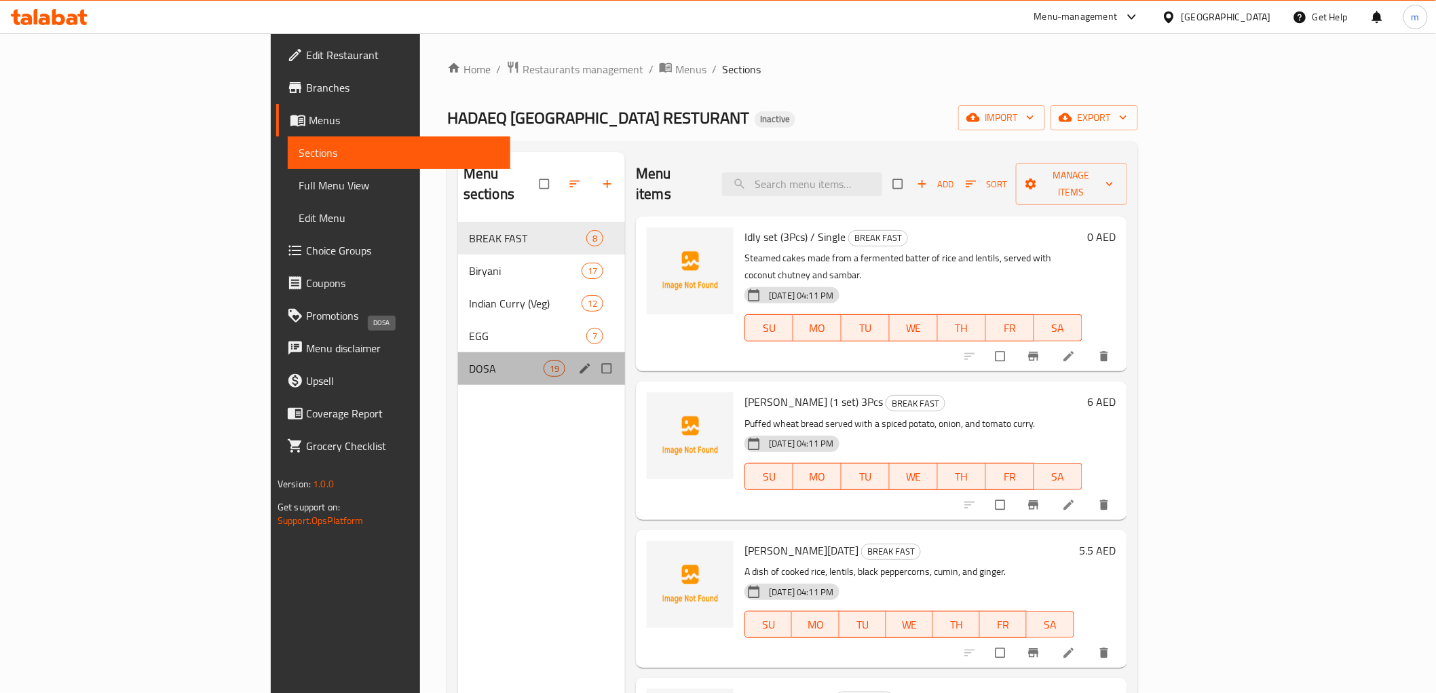  Describe the element at coordinates (402, 446) in the screenshot. I see `span: Grocery Checklist` at that location.